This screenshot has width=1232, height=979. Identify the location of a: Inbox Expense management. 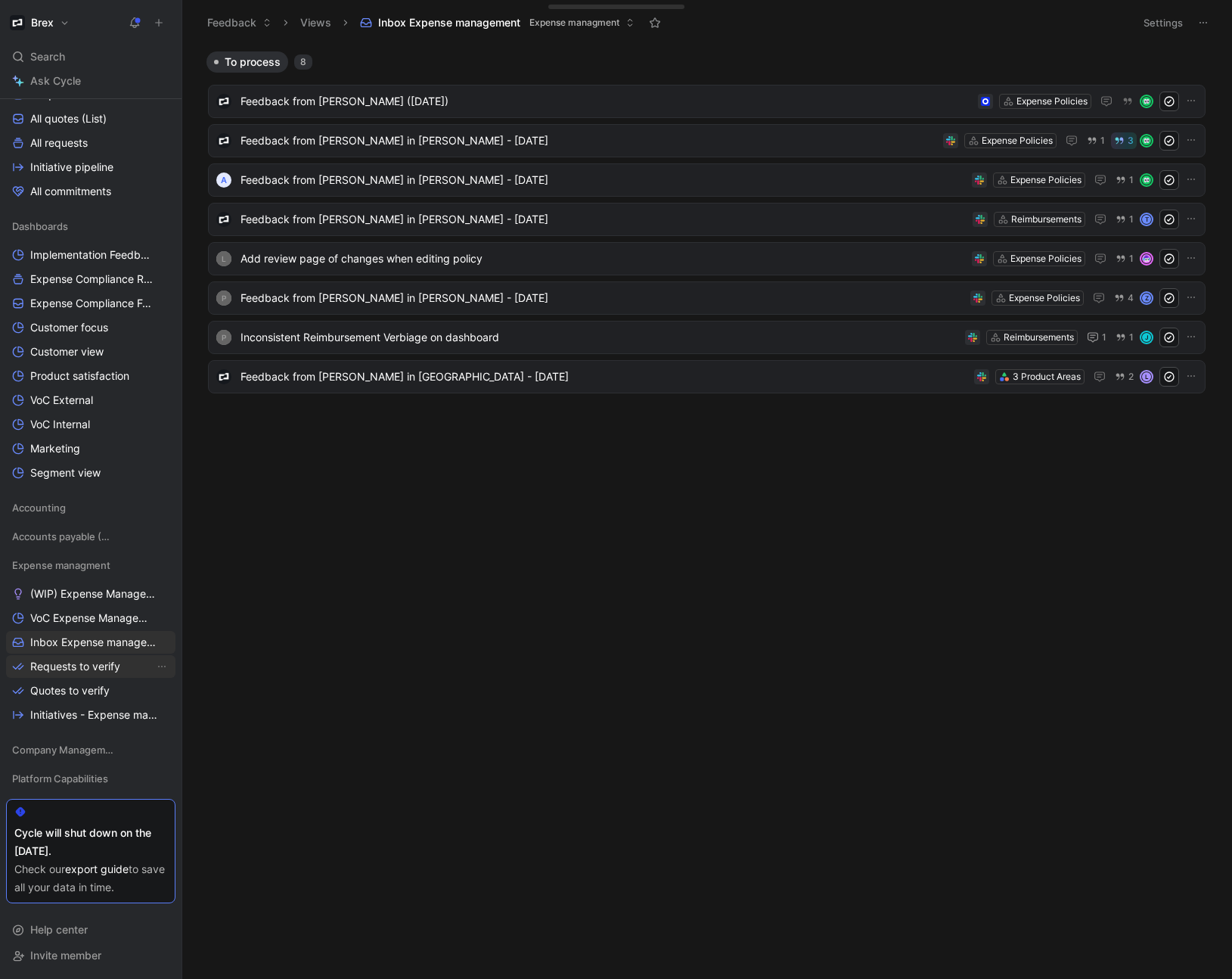
(91, 643).